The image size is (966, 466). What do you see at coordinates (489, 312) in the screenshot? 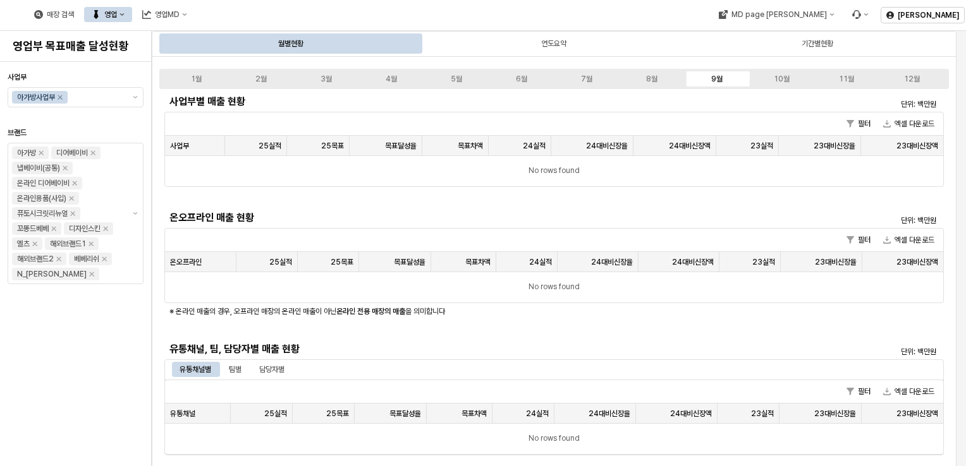
I see `p: ※ 온라인 매출의 경우, 오프라인 매장의 온라인 매출이 아닌 을 의미합니다` at bounding box center [489, 312].